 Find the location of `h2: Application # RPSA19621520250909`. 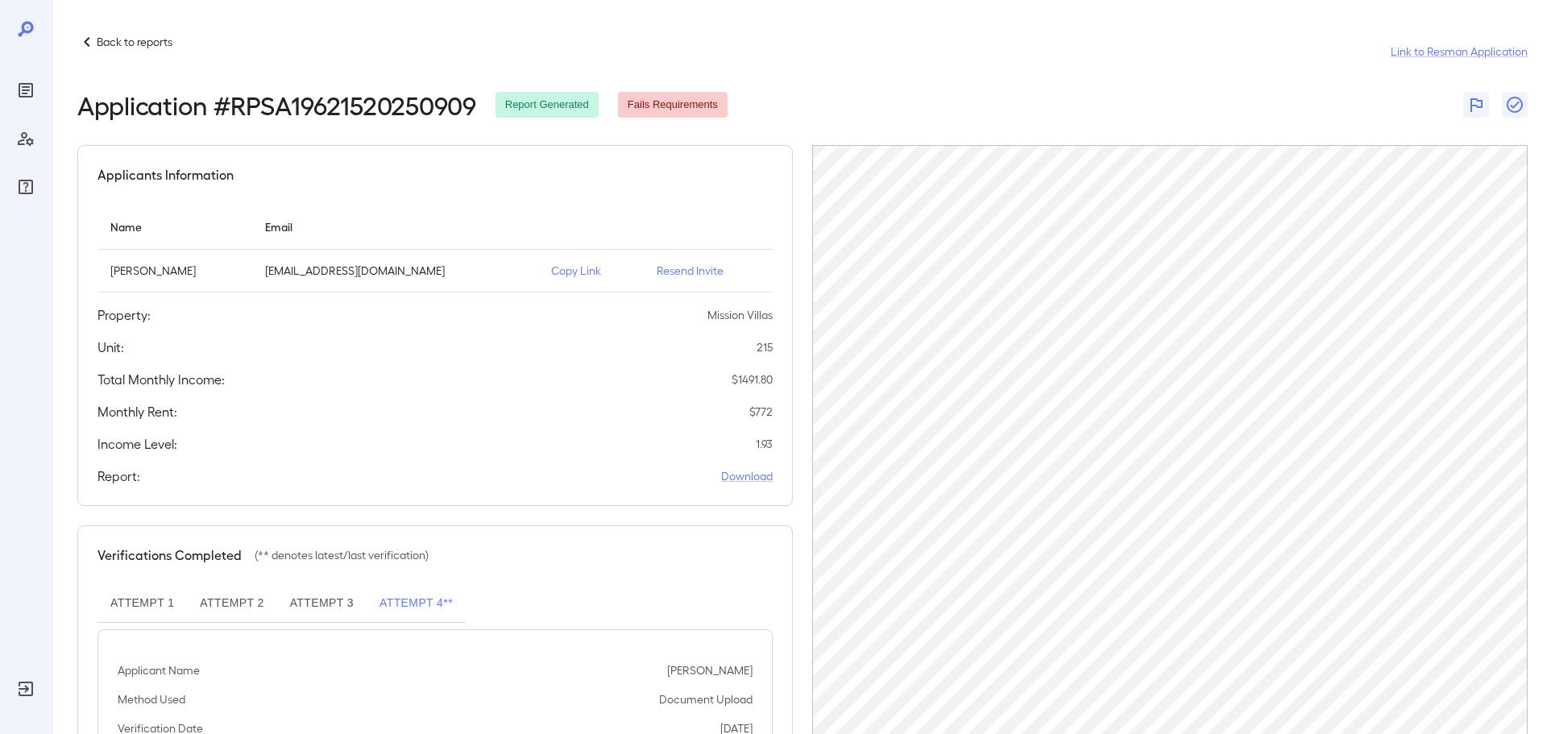

h2: Application # RPSA19621520250909 is located at coordinates (276, 105).